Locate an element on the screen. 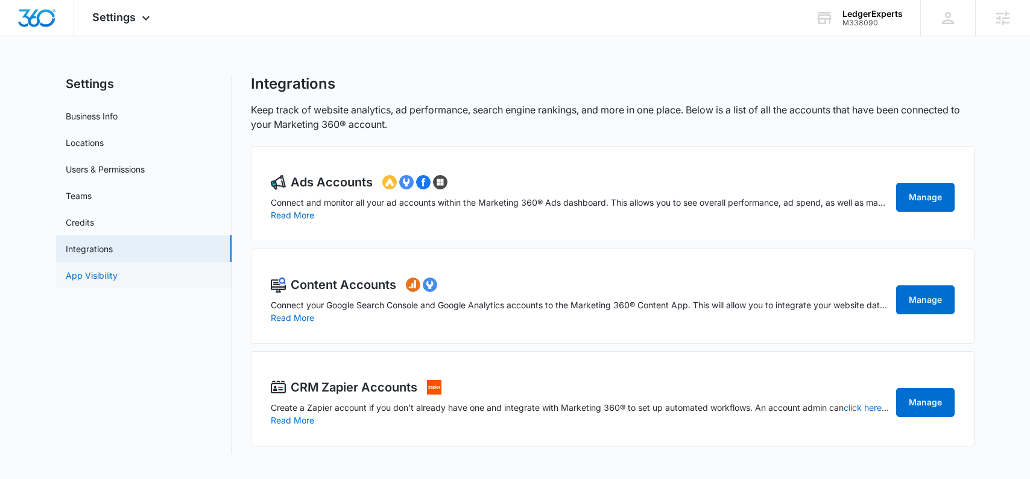 This screenshot has width=1030, height=479. a: Users & Permissions is located at coordinates (105, 169).